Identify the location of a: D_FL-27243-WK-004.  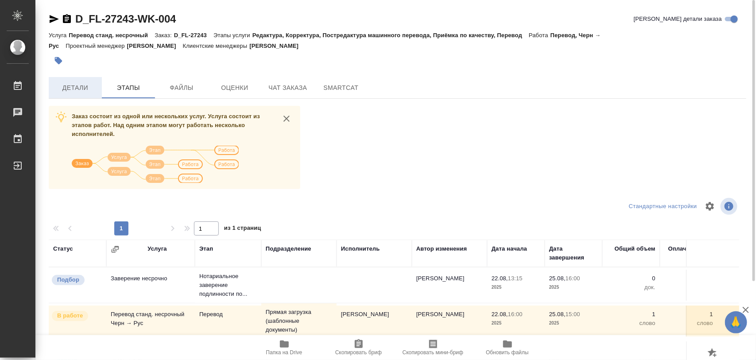
(125, 19).